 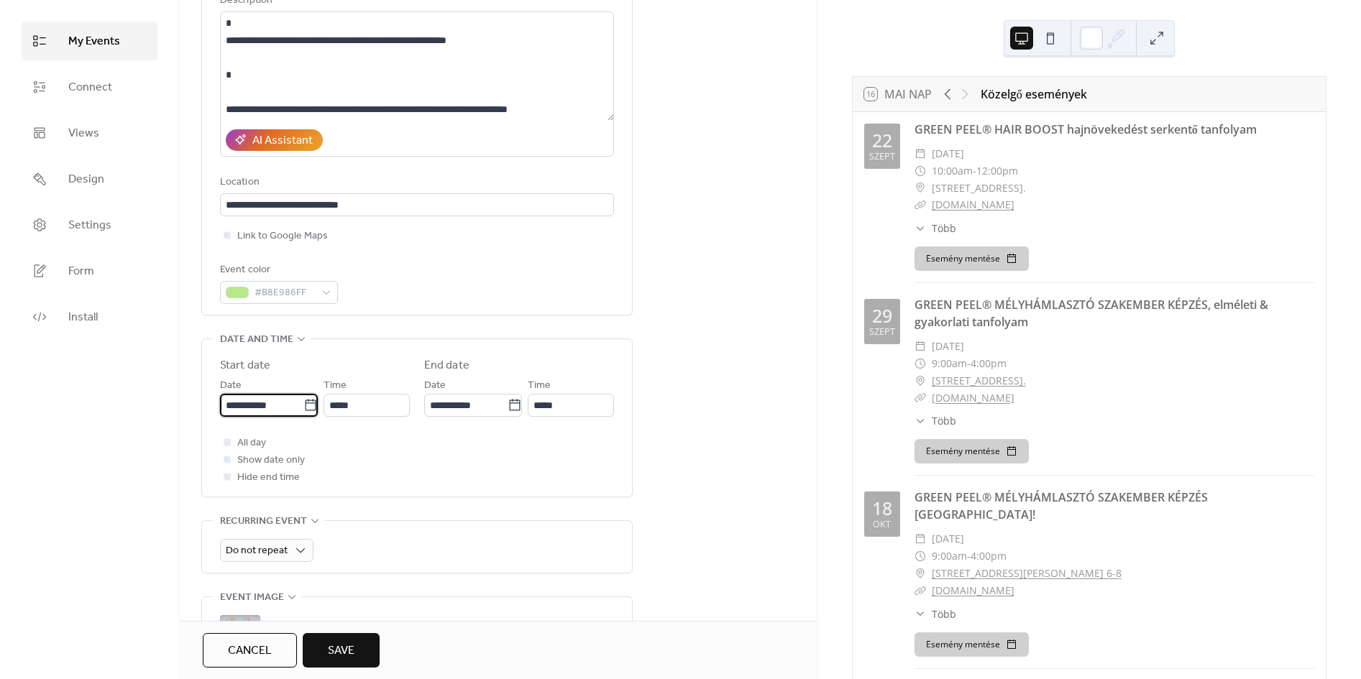 I want to click on a: Views, so click(x=89, y=133).